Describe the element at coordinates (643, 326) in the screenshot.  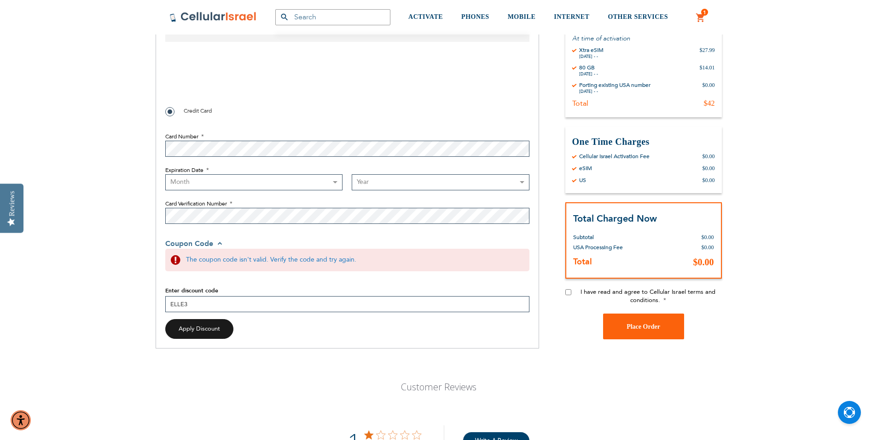
I see `span: Place Order` at that location.